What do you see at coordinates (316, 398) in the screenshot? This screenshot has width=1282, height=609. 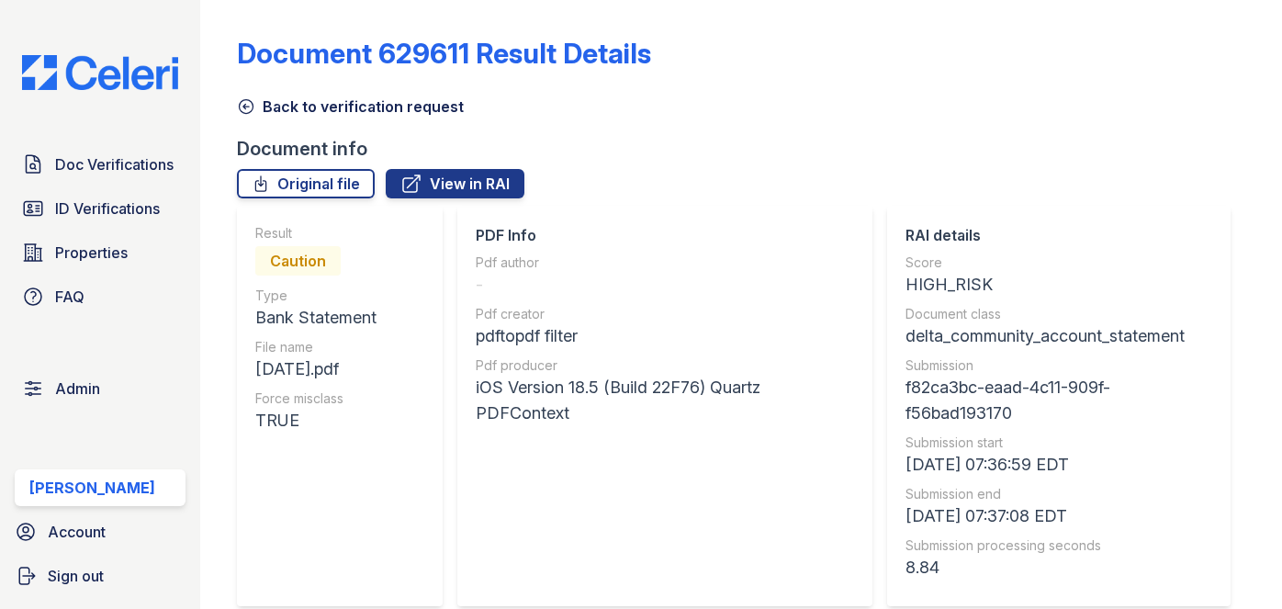 I see `div: Force misclass` at bounding box center [316, 398].